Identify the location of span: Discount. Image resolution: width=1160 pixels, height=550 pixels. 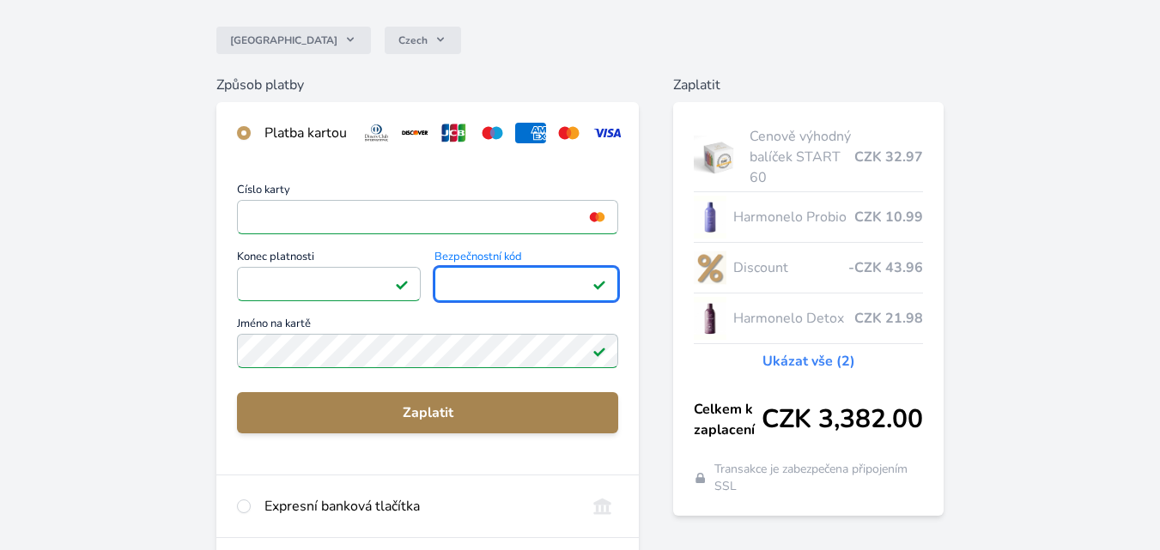
(791, 268).